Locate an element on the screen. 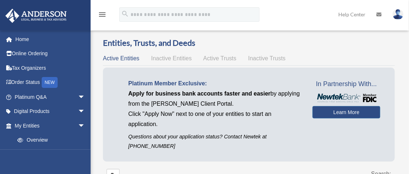 The image size is (409, 174). span: In Partnership With... is located at coordinates (346, 84).